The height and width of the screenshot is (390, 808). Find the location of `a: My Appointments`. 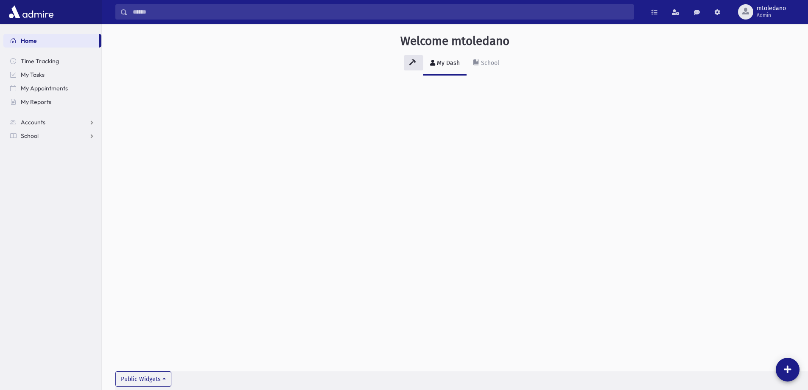

a: My Appointments is located at coordinates (52, 88).